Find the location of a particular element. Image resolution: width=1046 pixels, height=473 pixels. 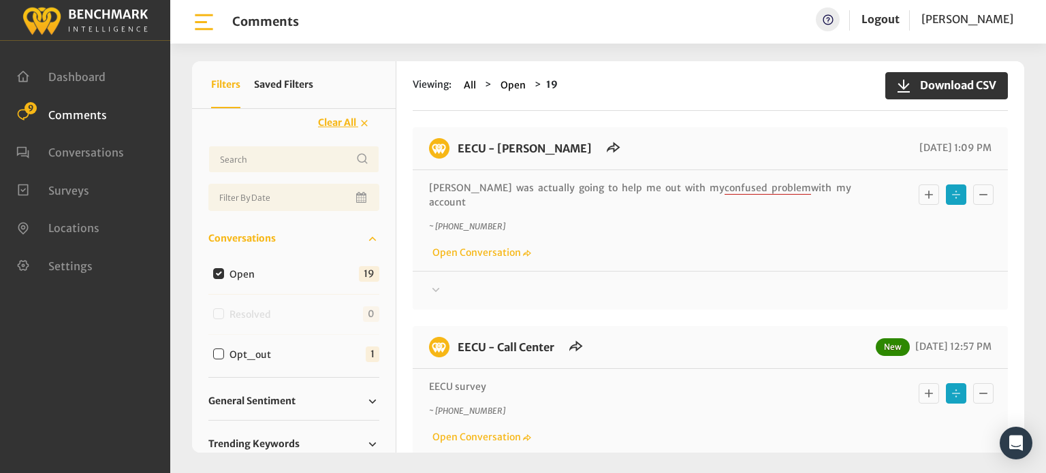

span: confused problem is located at coordinates (768, 188).